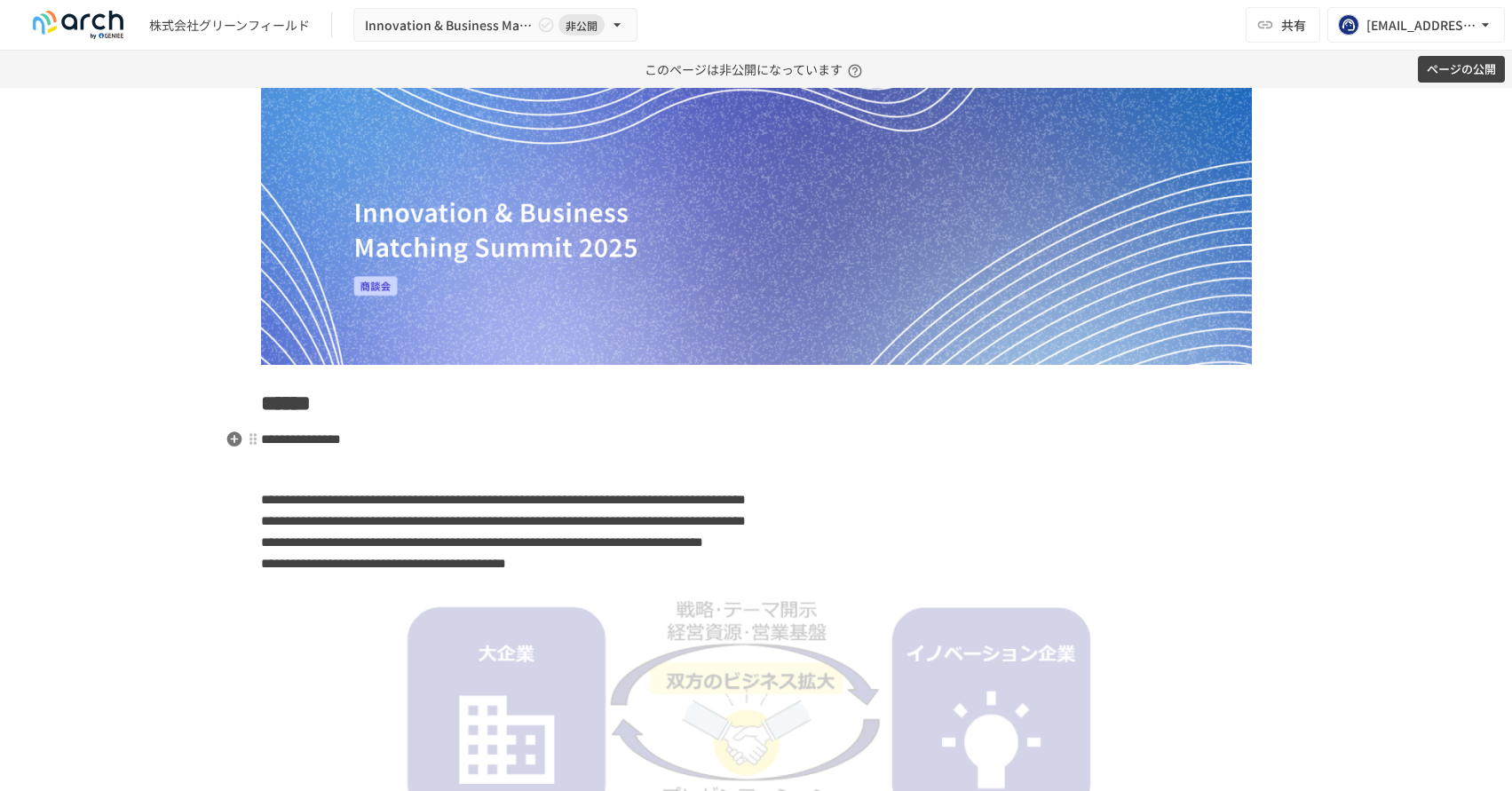  Describe the element at coordinates (581, 25) in the screenshot. I see `span: 非公開` at that location.